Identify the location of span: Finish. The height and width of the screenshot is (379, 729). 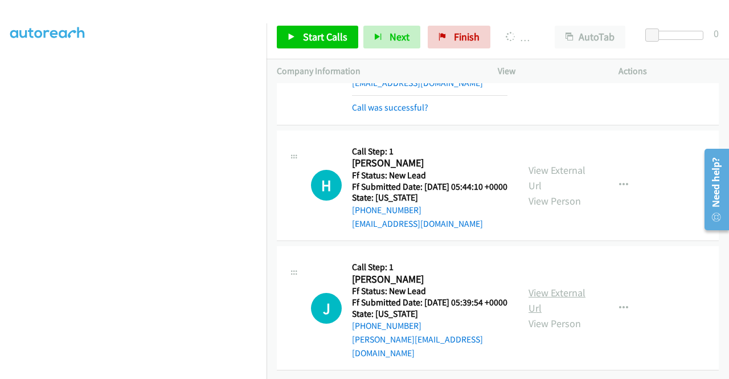
(466, 36).